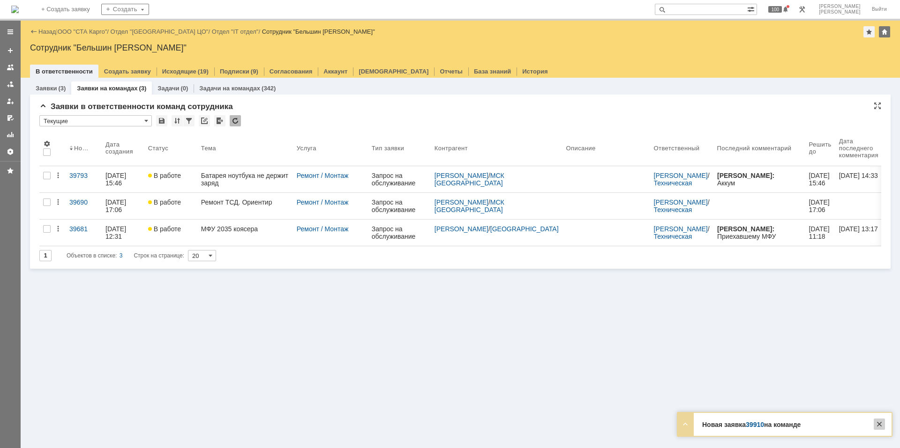  Describe the element at coordinates (388, 148) in the screenshot. I see `div: Тип заявки` at that location.